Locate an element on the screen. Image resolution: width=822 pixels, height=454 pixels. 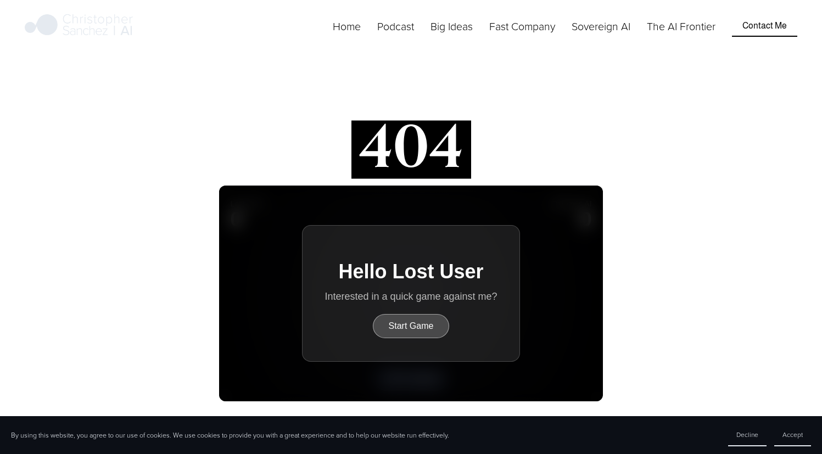
a: Contact Me is located at coordinates (764, 26).